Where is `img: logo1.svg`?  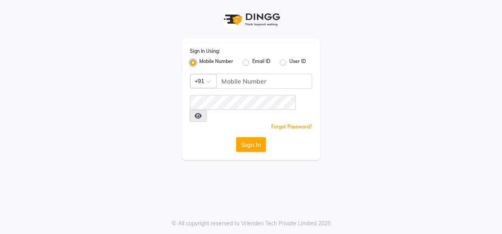 img: logo1.svg is located at coordinates (251, 19).